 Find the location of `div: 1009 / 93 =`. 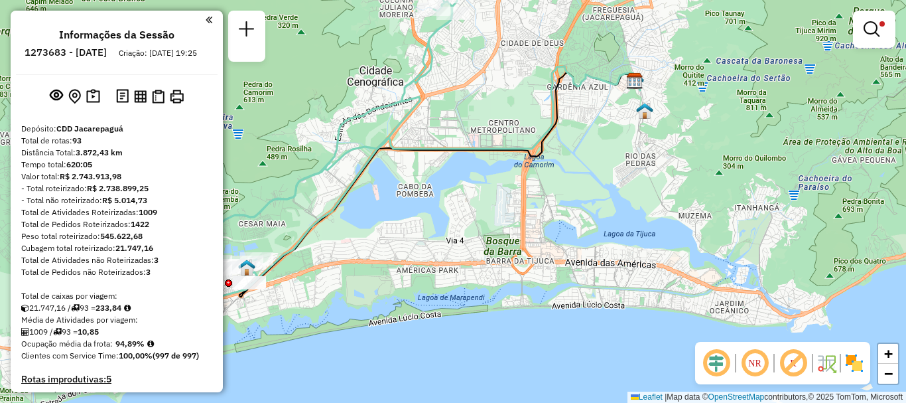

div: 1009 / 93 = is located at coordinates (117, 332).